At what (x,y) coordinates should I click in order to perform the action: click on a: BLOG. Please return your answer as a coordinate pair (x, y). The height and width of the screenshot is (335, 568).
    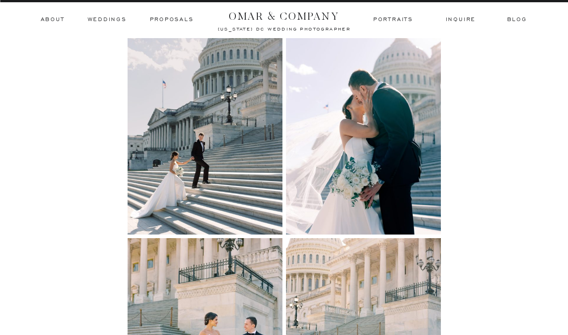
    Looking at the image, I should click on (517, 20).